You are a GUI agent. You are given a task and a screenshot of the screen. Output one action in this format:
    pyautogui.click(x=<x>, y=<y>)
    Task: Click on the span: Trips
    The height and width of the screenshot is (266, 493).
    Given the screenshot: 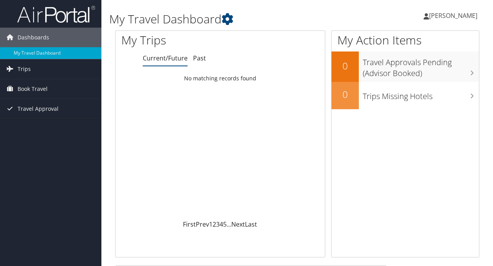 What is the action you would take?
    pyautogui.click(x=24, y=69)
    